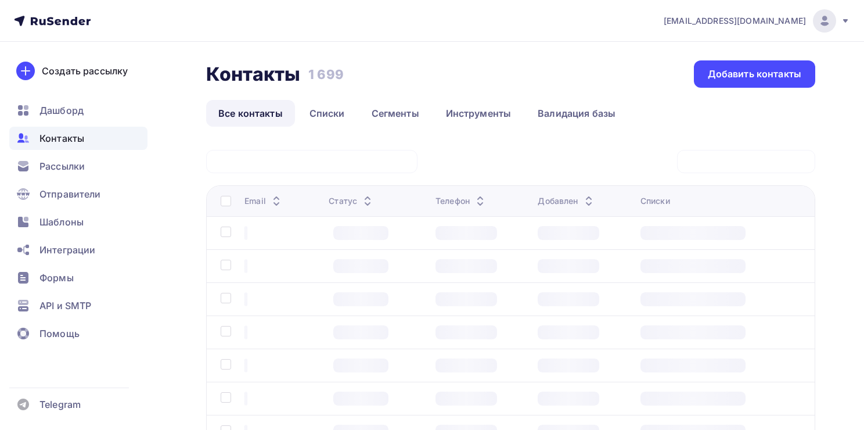 This screenshot has width=864, height=430. Describe the element at coordinates (62, 166) in the screenshot. I see `span: Рассылки` at that location.